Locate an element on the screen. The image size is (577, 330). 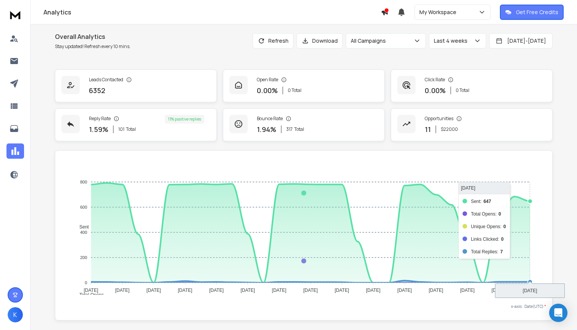
p: Click Rate is located at coordinates (435, 80).